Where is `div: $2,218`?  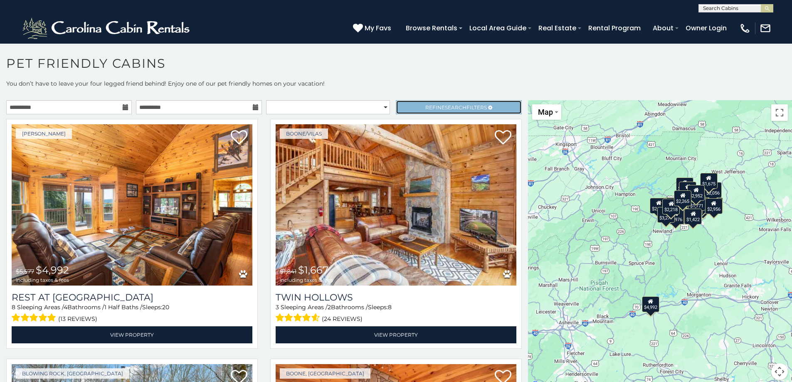
div: $2,218 is located at coordinates (672, 206).